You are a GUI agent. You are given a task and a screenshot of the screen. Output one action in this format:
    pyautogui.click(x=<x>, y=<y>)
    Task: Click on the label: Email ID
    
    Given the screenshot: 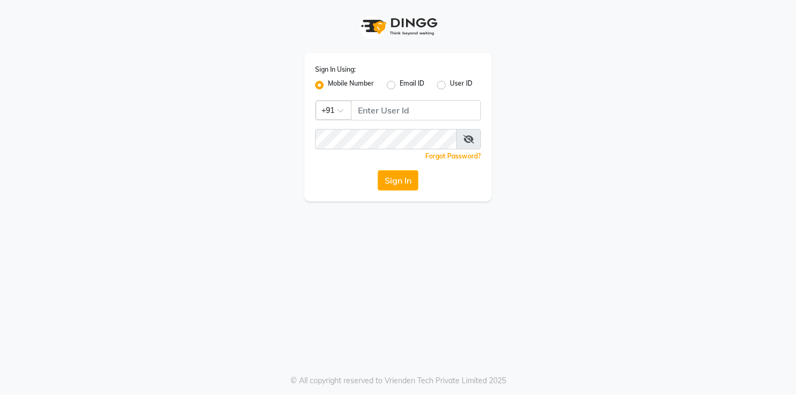 What is the action you would take?
    pyautogui.click(x=412, y=85)
    